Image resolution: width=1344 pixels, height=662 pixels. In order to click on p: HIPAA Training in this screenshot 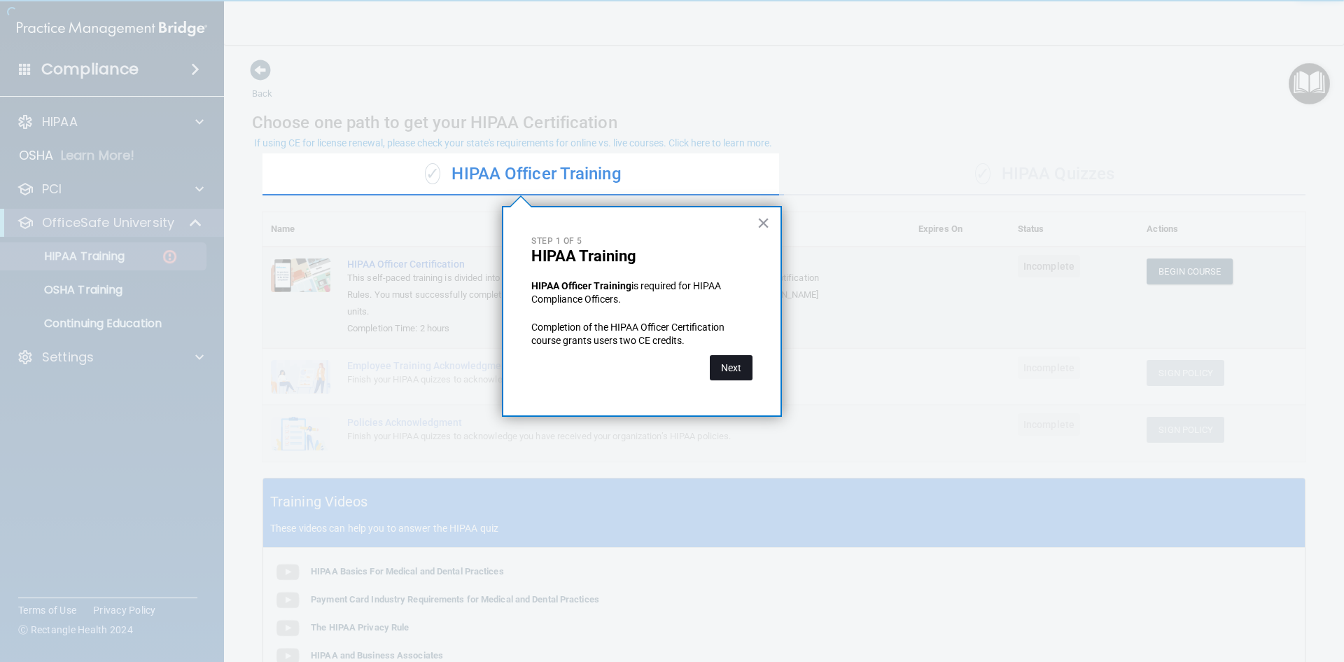, I will do `click(642, 256)`.